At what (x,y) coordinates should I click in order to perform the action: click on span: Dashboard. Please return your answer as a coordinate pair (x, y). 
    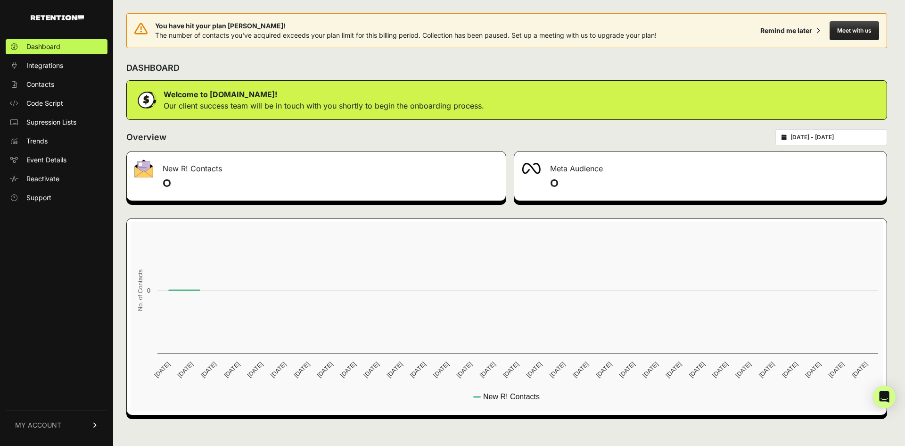
    Looking at the image, I should click on (43, 47).